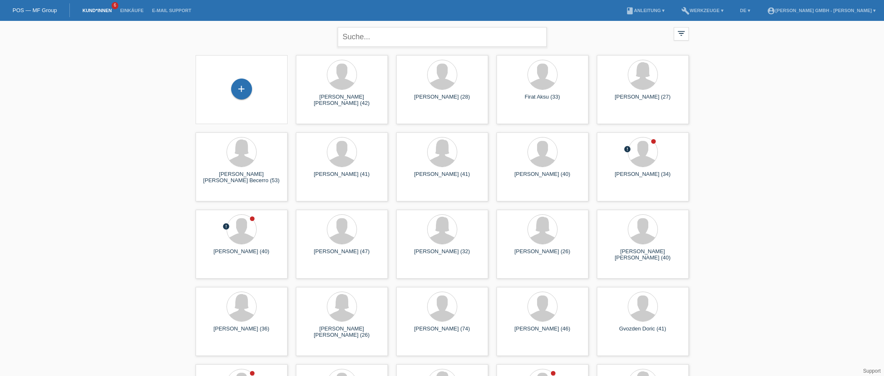 The height and width of the screenshot is (376, 884). What do you see at coordinates (442, 37) in the screenshot?
I see `input: Suche...` at bounding box center [442, 37].